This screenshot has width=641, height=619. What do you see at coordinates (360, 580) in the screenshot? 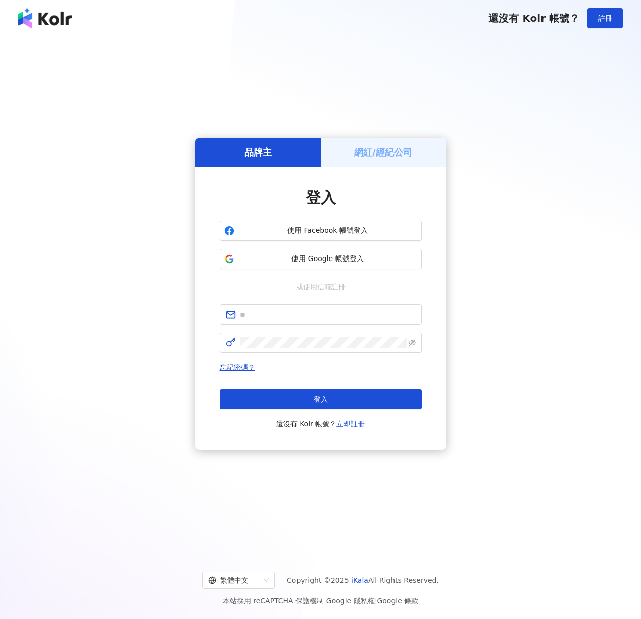
I see `a: iKala` at bounding box center [360, 580].